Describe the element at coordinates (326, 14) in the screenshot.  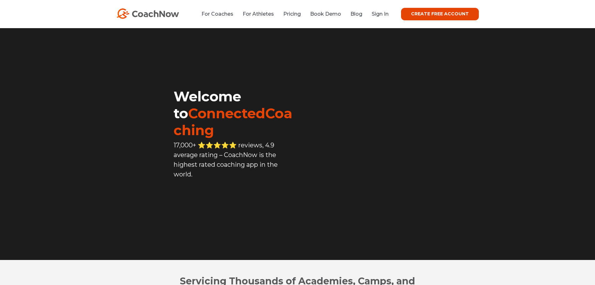
I see `a: Book Demo` at that location.